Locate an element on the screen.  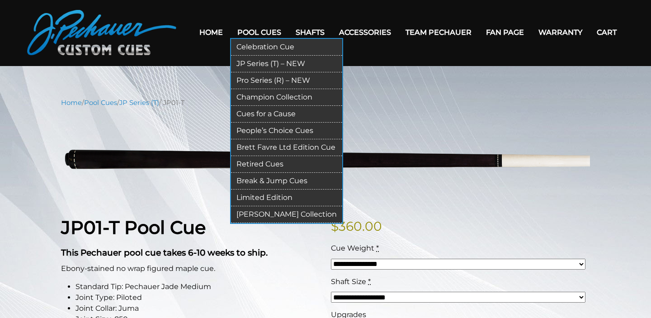
nav: Breadcrumb is located at coordinates (325, 103).